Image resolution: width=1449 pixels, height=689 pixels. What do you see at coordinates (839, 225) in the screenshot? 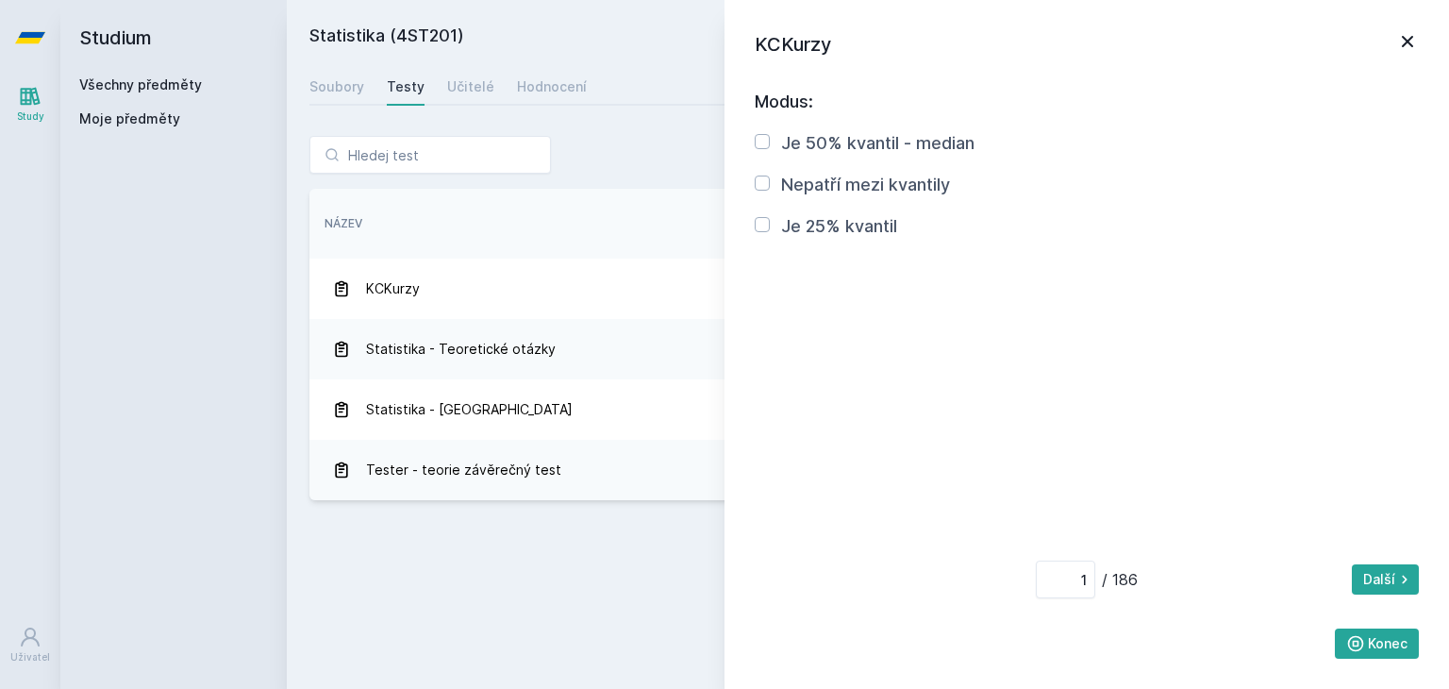
I see `label: Je 25% kvantil` at bounding box center [839, 225].